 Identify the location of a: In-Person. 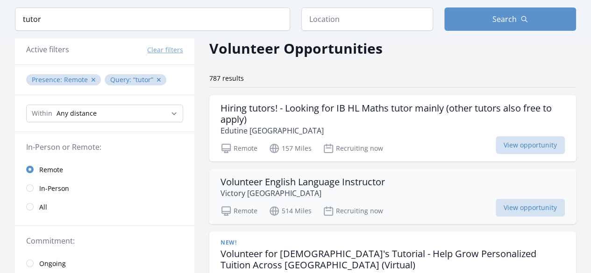
(105, 188).